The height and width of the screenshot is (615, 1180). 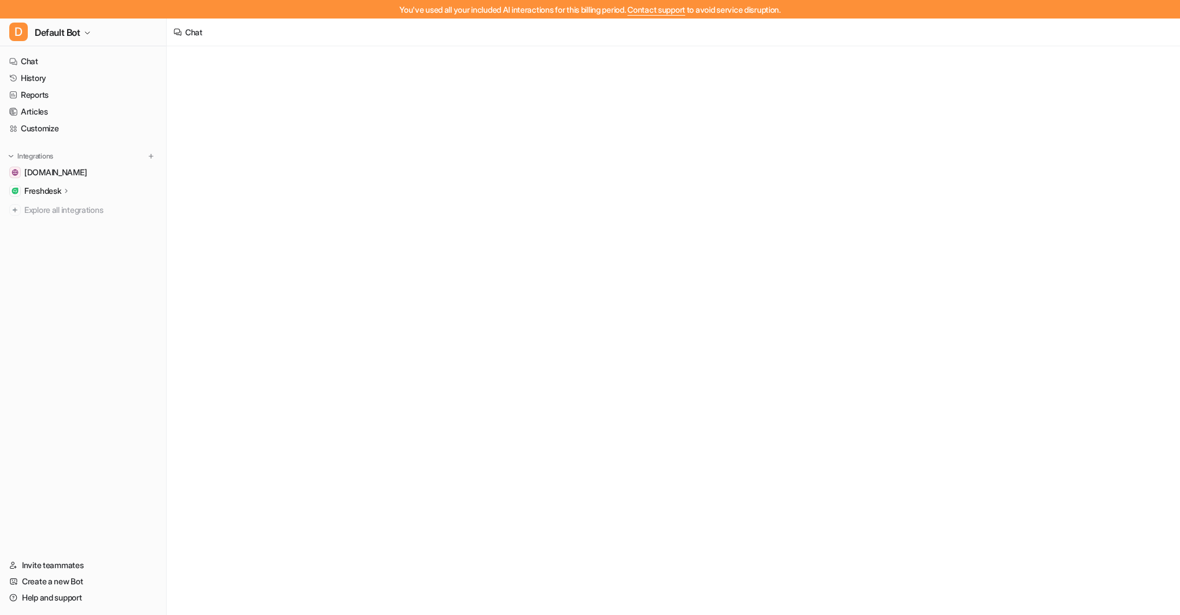 What do you see at coordinates (83, 565) in the screenshot?
I see `a: Invite teammates` at bounding box center [83, 565].